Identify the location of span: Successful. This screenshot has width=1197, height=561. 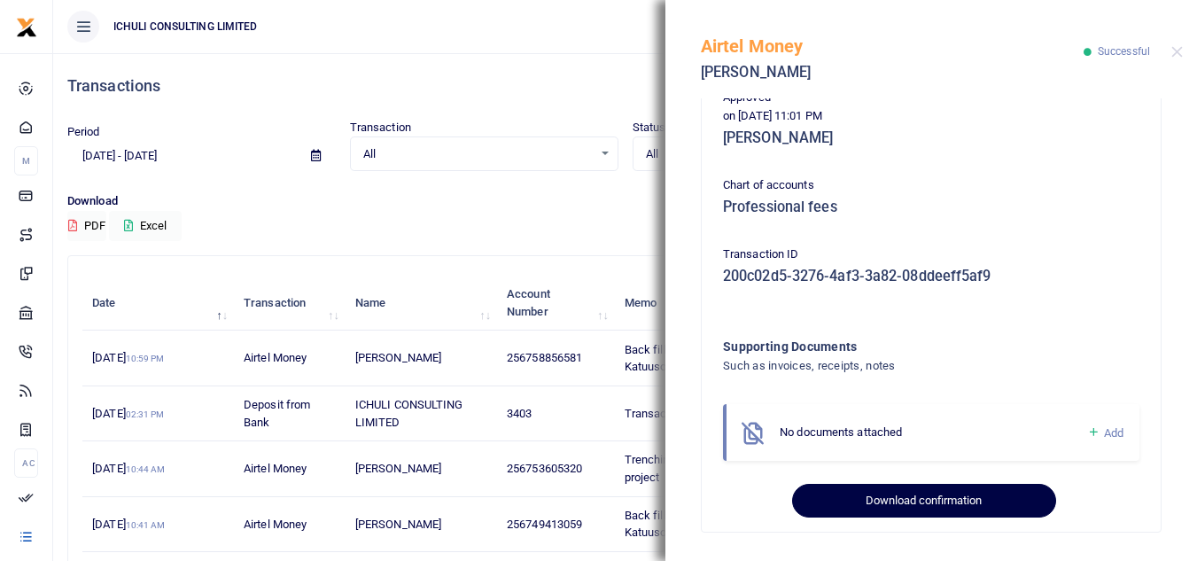
(1123, 51).